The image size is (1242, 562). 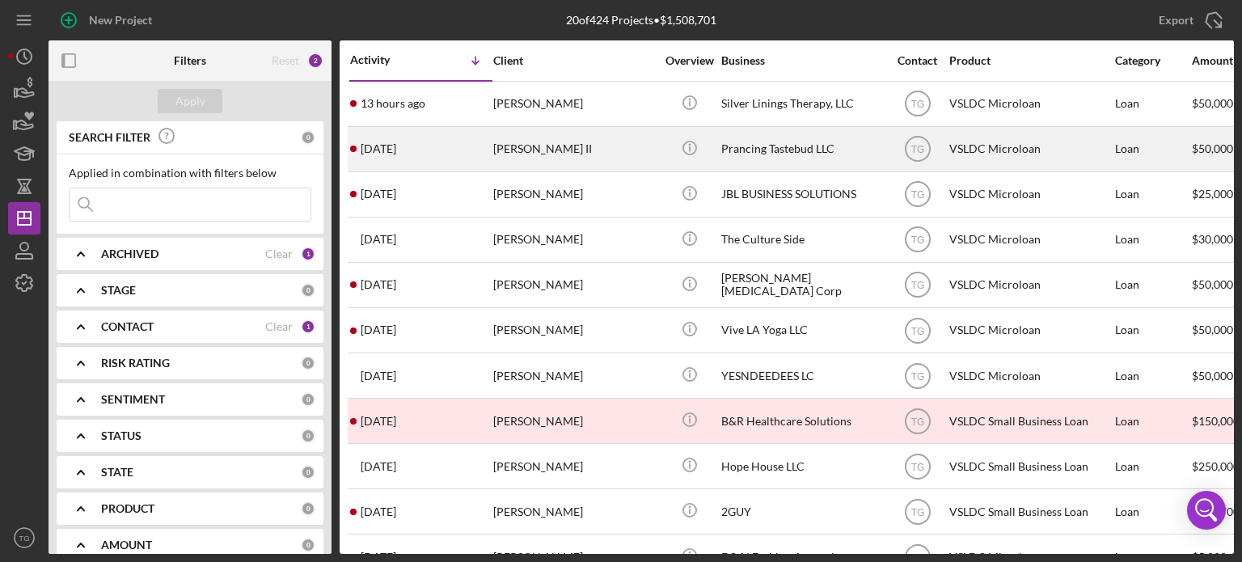 What do you see at coordinates (128, 509) in the screenshot?
I see `b: PRODUCT` at bounding box center [128, 509].